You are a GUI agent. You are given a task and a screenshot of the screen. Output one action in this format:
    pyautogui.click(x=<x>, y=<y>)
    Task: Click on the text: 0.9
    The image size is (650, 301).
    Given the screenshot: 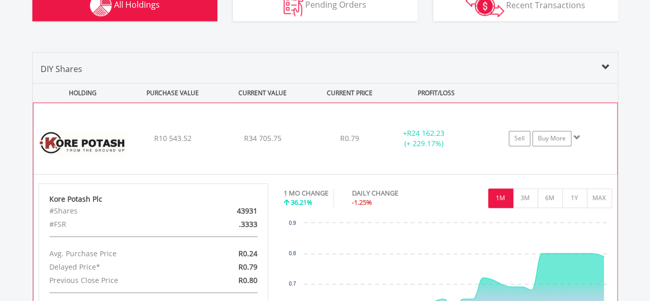 What is the action you would take?
    pyautogui.click(x=292, y=222)
    